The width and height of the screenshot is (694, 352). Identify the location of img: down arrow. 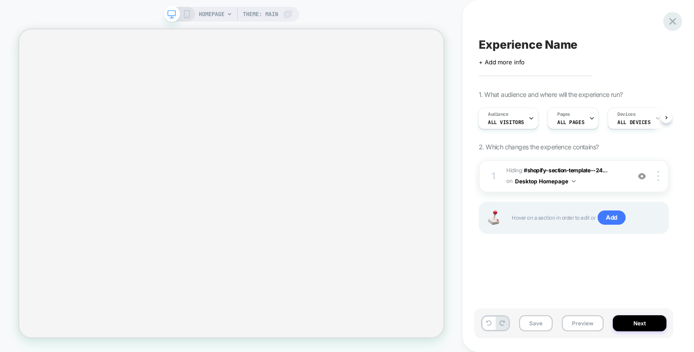
(574, 181).